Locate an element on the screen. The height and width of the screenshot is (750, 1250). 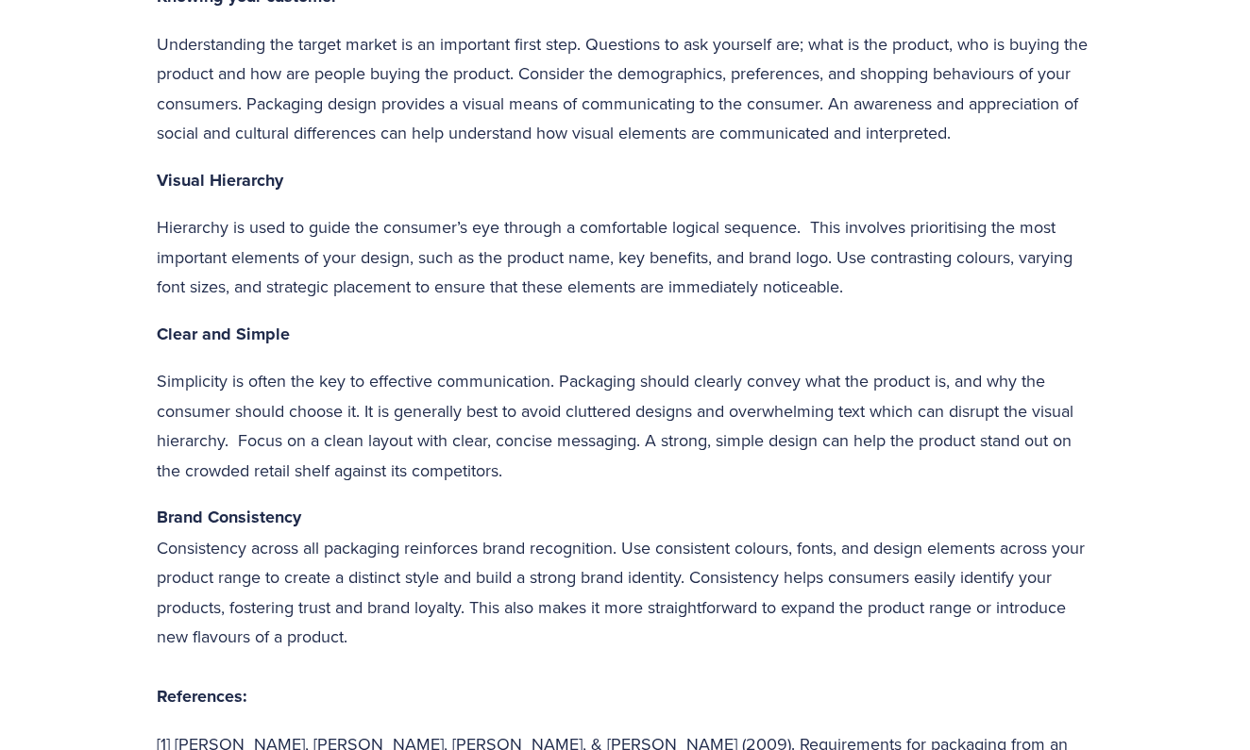
strong: Brand Consistency is located at coordinates (228, 517).